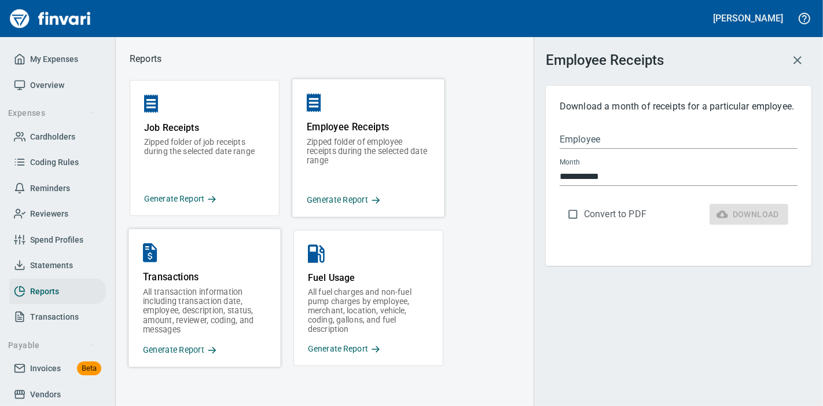 This screenshot has height=406, width=823. What do you see at coordinates (57, 240) in the screenshot?
I see `a: Spend Profiles` at bounding box center [57, 240].